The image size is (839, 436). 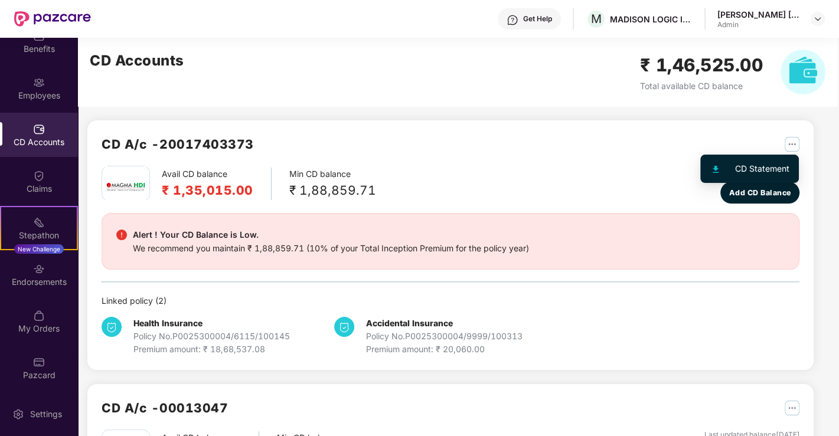 I want to click on div: Min CD balance, so click(x=332, y=184).